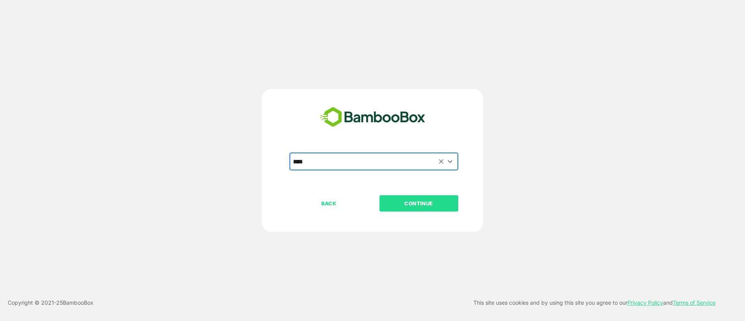  I want to click on a: Privacy Policy, so click(645, 302).